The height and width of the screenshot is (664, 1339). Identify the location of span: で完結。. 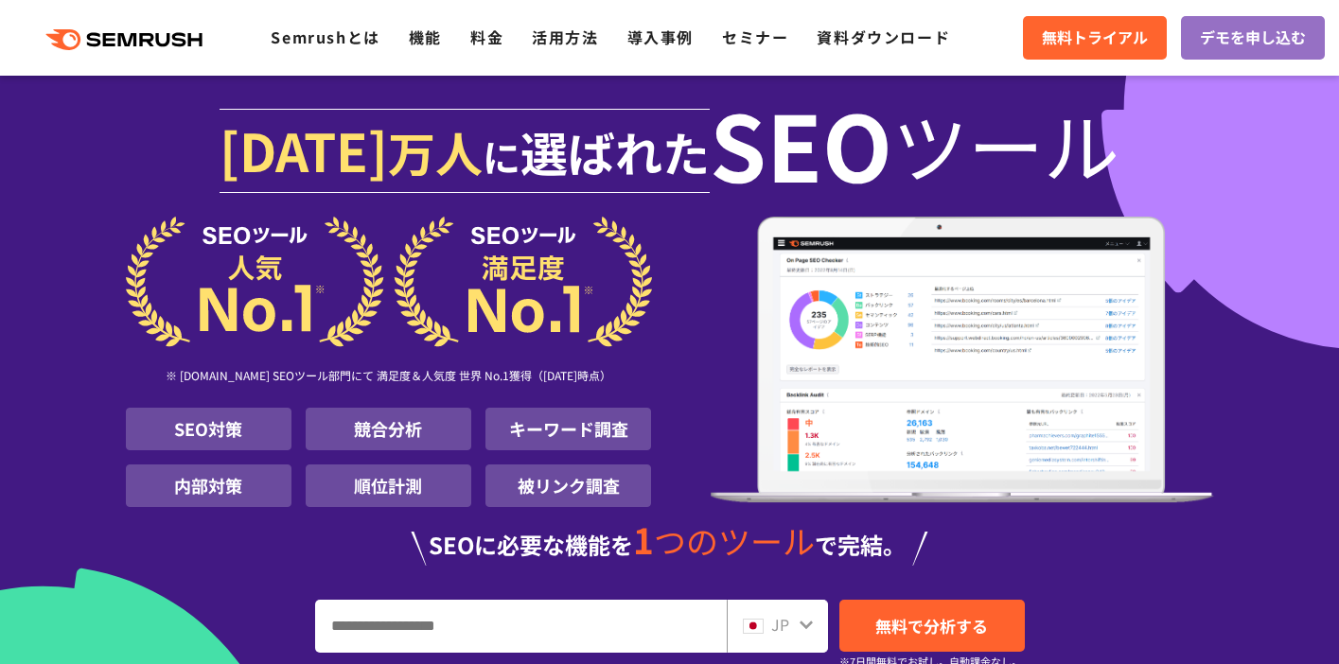
(860, 544).